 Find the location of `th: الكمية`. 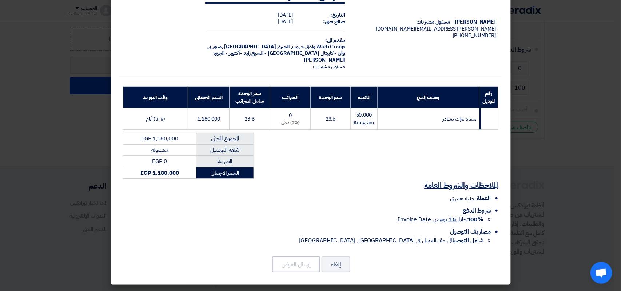

th: الكمية is located at coordinates (364, 98).